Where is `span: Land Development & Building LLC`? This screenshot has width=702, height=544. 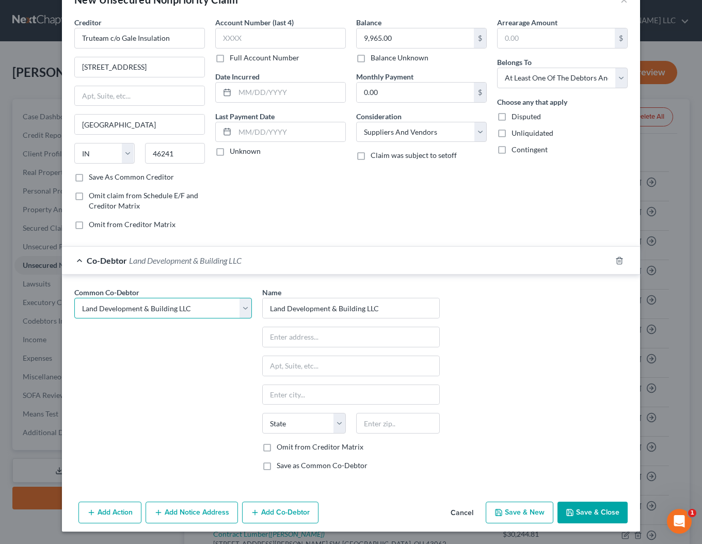 span: Land Development & Building LLC is located at coordinates (185, 260).